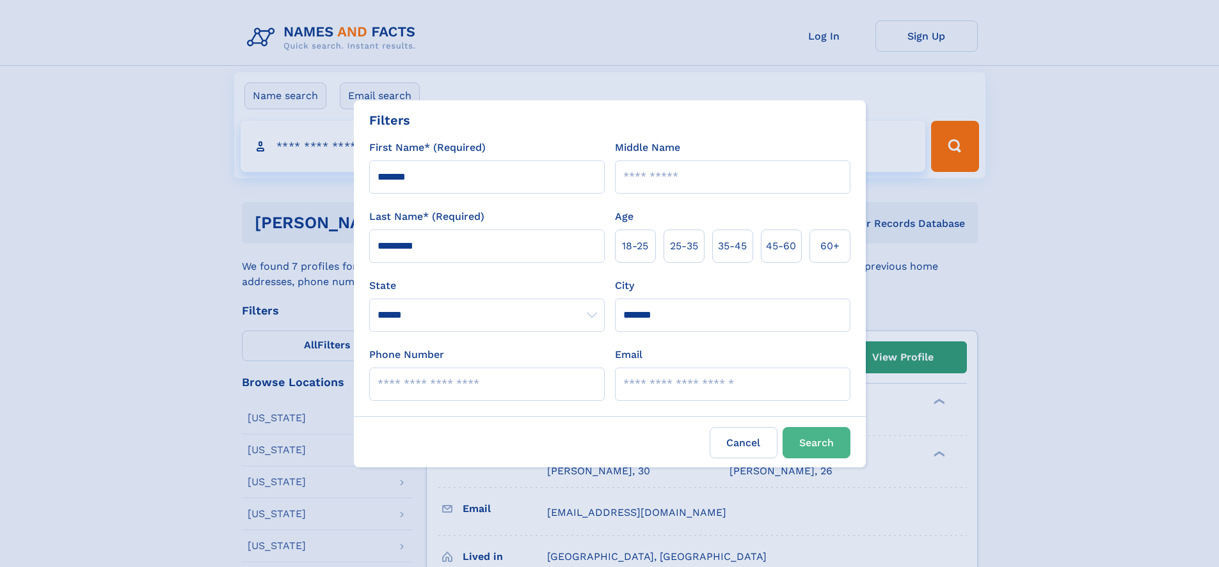  I want to click on span: 60+, so click(830, 246).